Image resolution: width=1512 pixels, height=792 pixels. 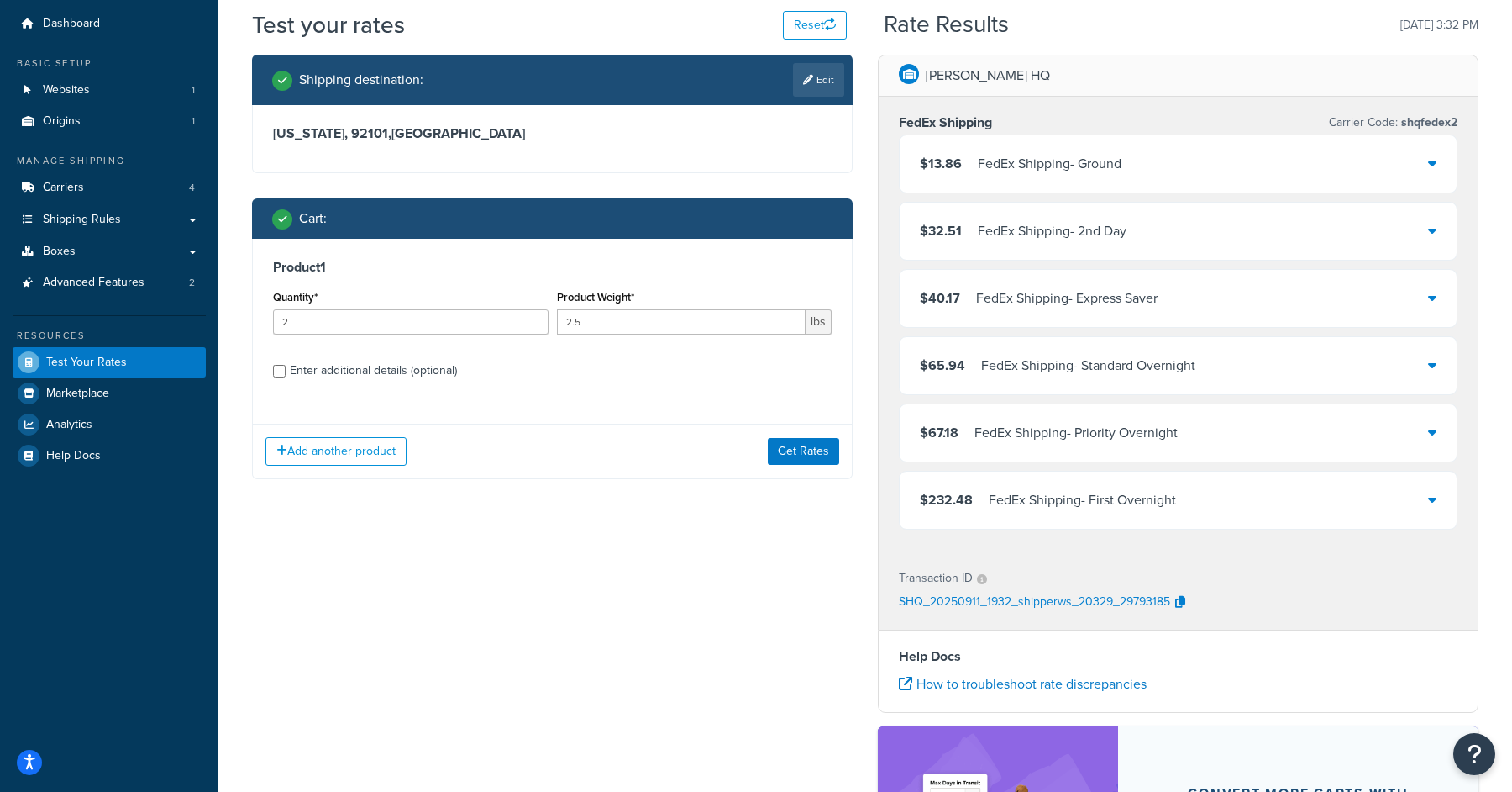 I want to click on span: $40.17, so click(x=939, y=298).